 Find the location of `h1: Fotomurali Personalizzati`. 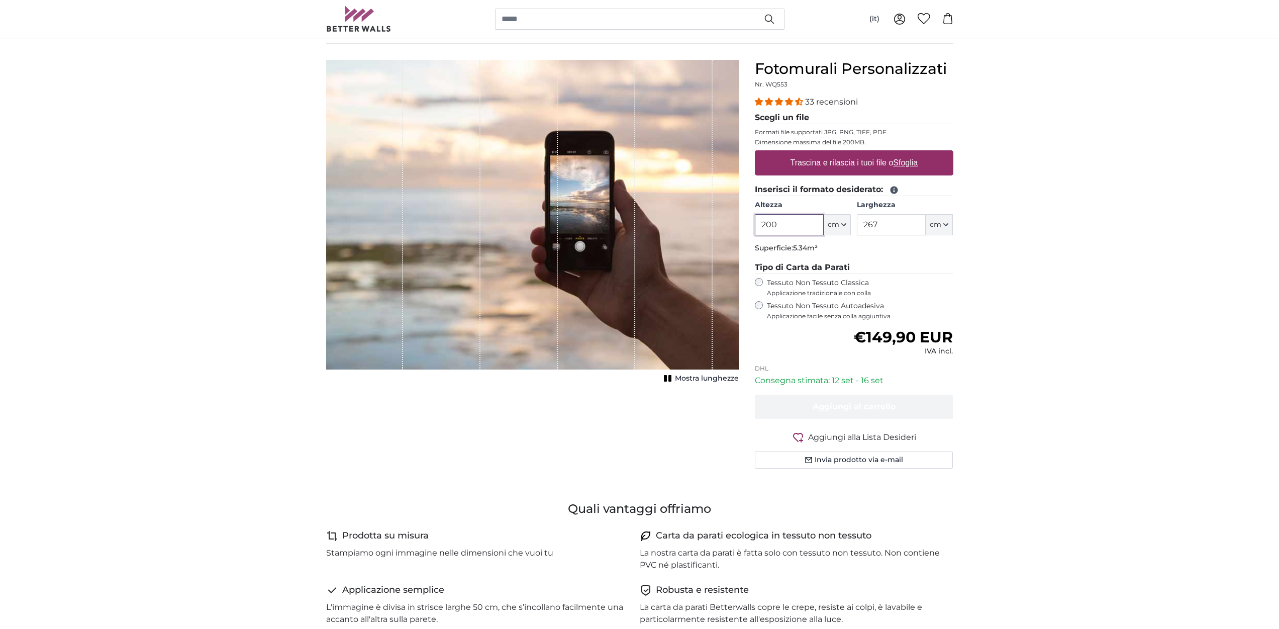

h1: Fotomurali Personalizzati is located at coordinates (854, 69).